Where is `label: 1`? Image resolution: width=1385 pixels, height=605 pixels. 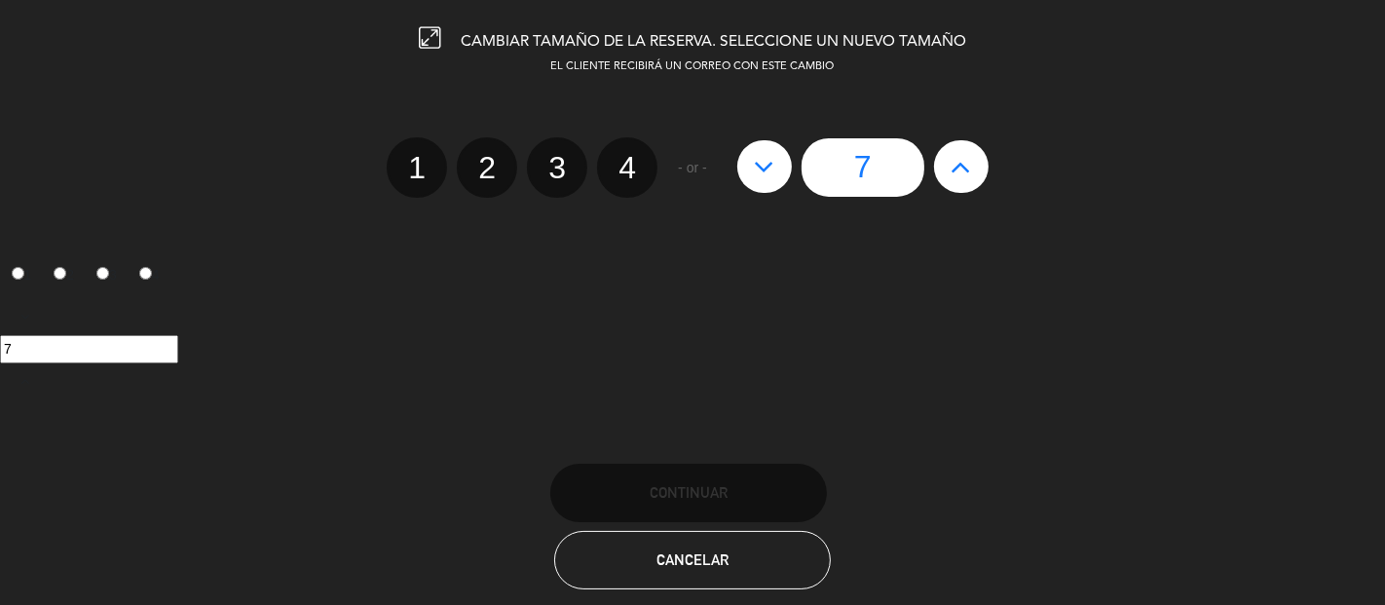
label: 1 is located at coordinates (417, 168).